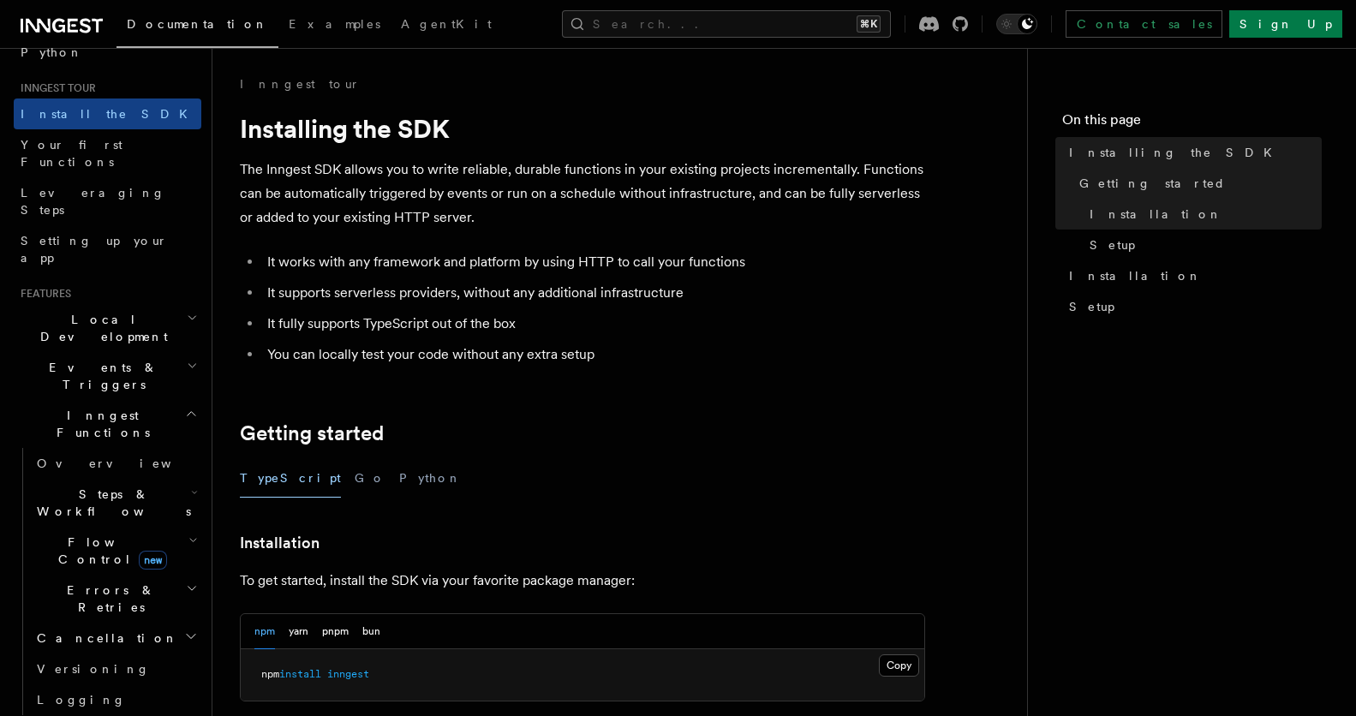 This screenshot has width=1356, height=716. Describe the element at coordinates (153, 560) in the screenshot. I see `span: new` at that location.